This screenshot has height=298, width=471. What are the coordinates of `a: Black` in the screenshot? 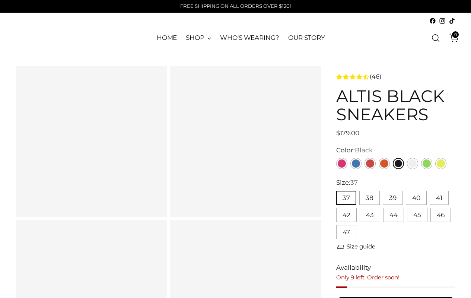 It's located at (398, 163).